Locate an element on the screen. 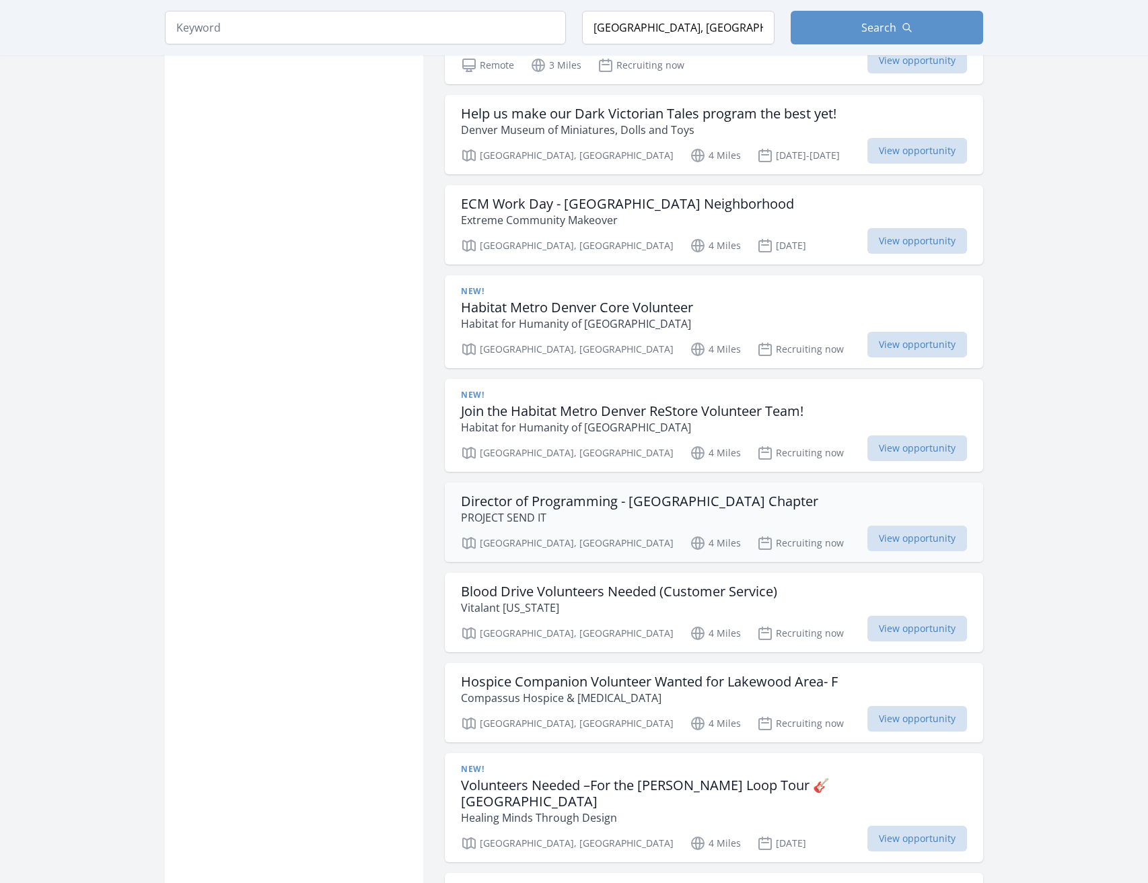 The width and height of the screenshot is (1148, 883). input: Keyword is located at coordinates (365, 28).